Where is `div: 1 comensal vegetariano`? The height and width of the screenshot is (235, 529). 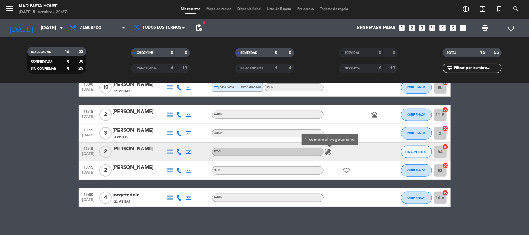
div: 1 comensal vegetariano is located at coordinates (330, 139).